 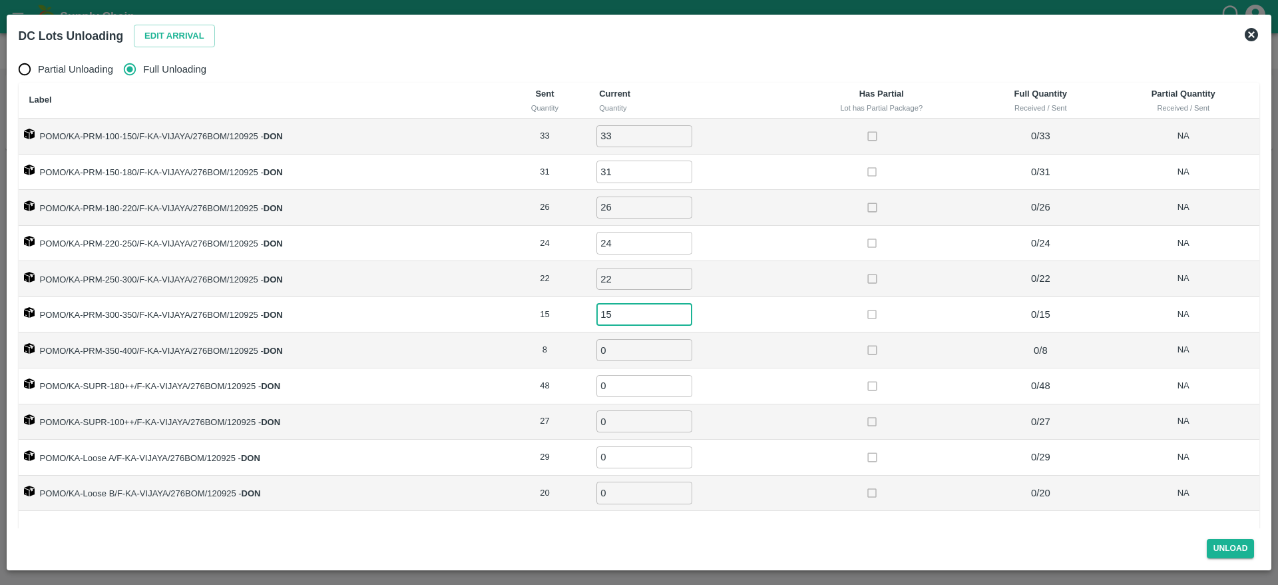 I want to click on td: 33, so click(x=545, y=136).